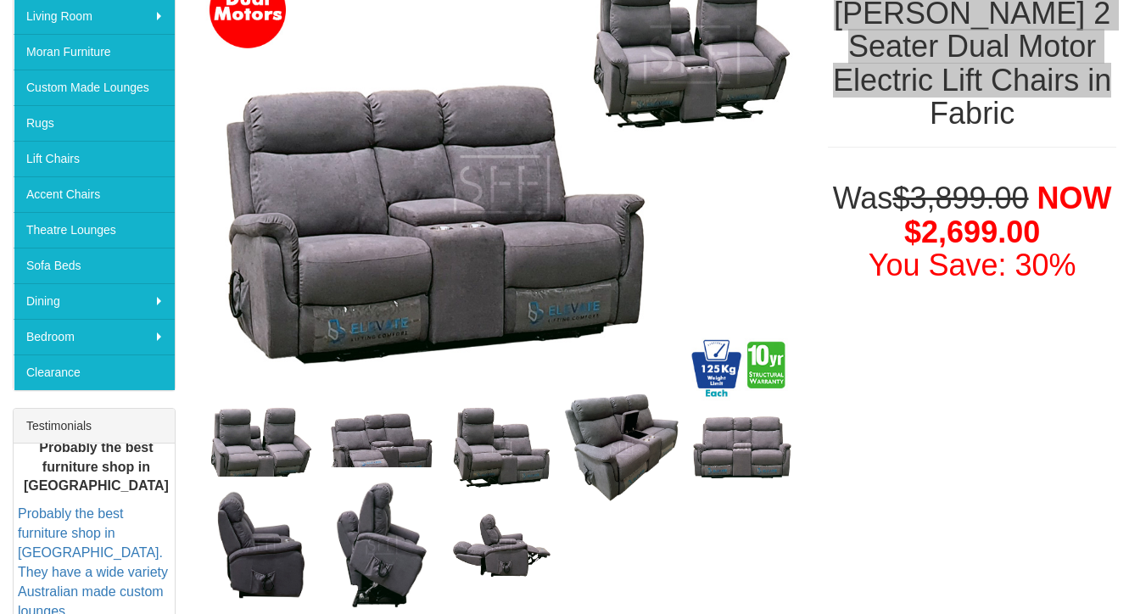 The image size is (1129, 614). I want to click on div: Testimonials, so click(94, 426).